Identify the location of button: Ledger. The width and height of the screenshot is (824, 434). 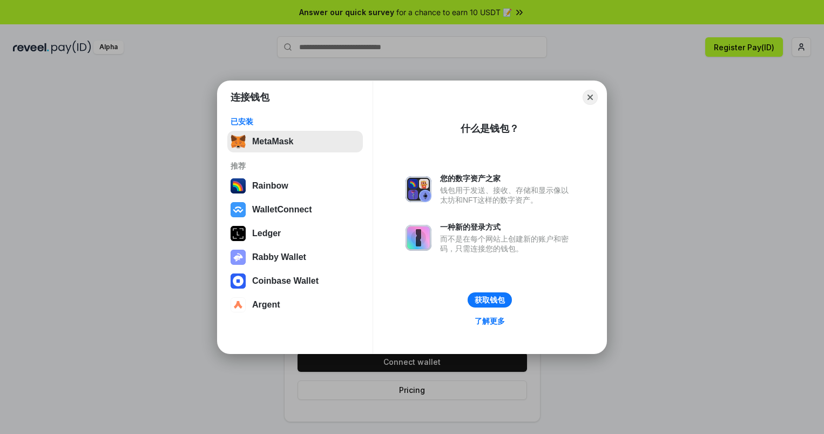
(295, 233).